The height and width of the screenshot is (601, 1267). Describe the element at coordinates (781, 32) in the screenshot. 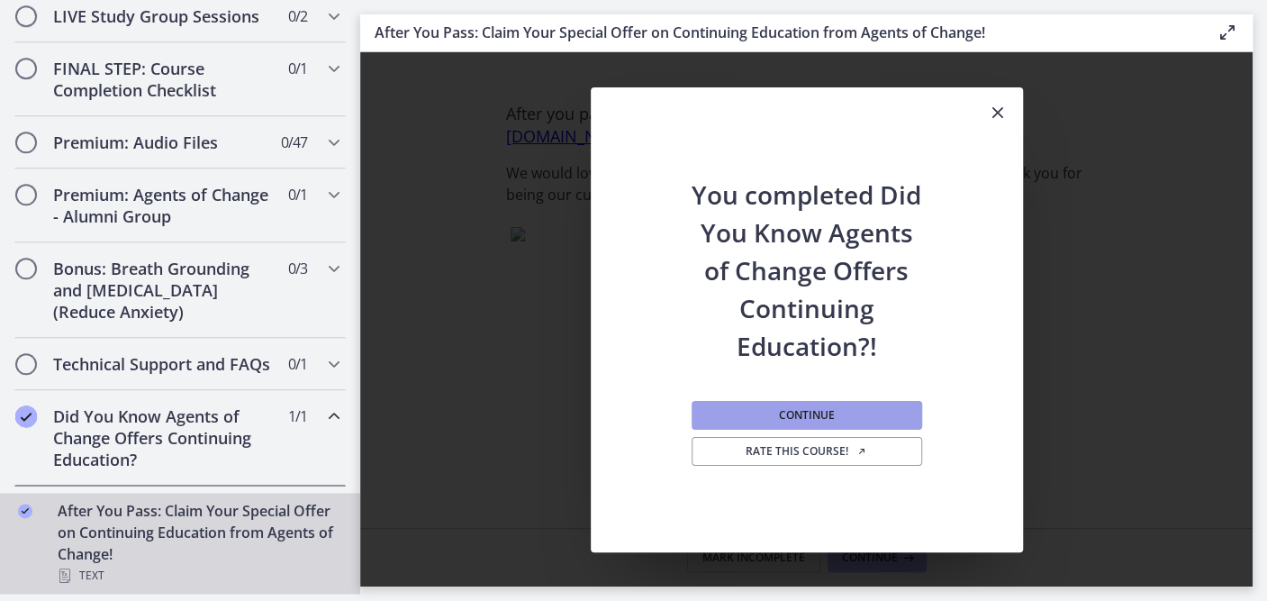

I see `h3: After You Pass: Claim Your Special Offer on Continuing Education from Agents of Change!` at that location.